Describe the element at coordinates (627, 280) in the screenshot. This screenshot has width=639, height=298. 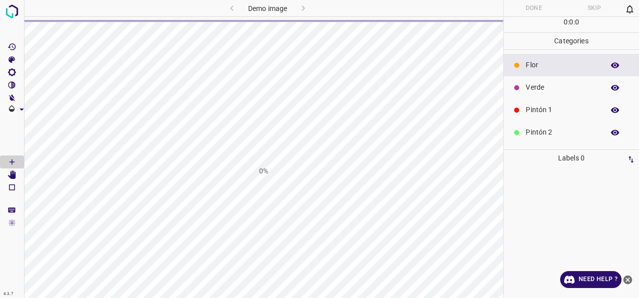
I see `button: close-help` at that location.